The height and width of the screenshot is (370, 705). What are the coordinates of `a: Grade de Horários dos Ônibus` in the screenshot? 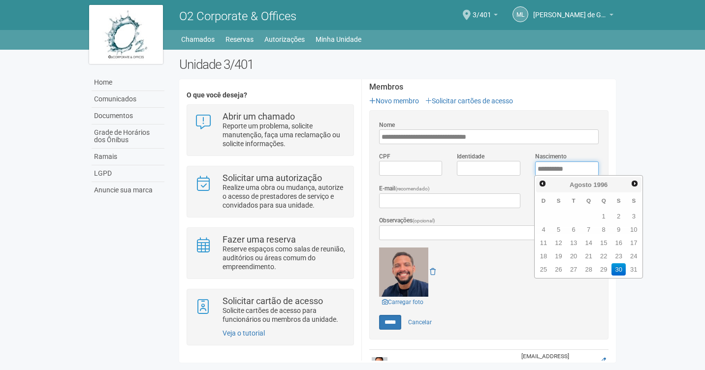 It's located at (128, 136).